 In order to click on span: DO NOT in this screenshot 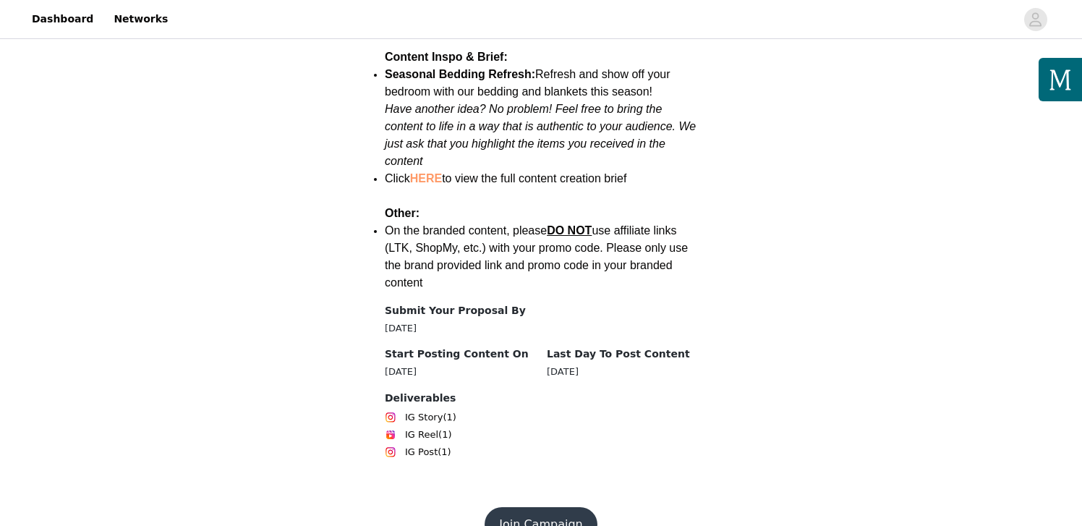, I will do `click(569, 230)`.